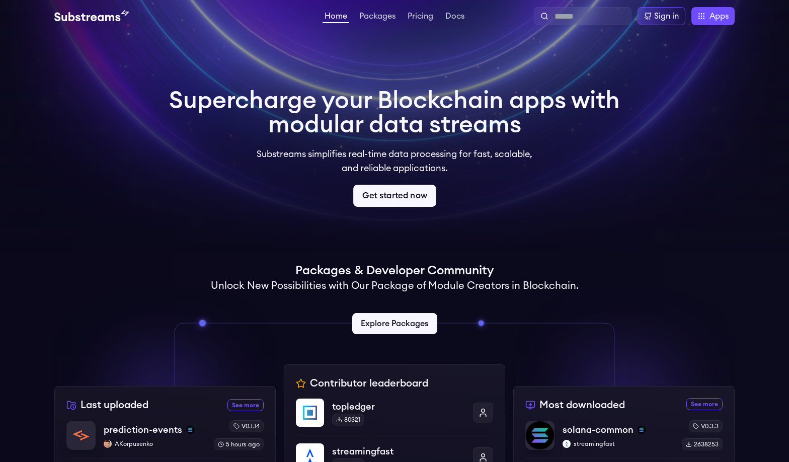  Describe the element at coordinates (165, 439) in the screenshot. I see `a: prediction-eventsprediction-eventssolanaAKorpusenkoAKorpusenkov0.1.145 hours ago` at that location.